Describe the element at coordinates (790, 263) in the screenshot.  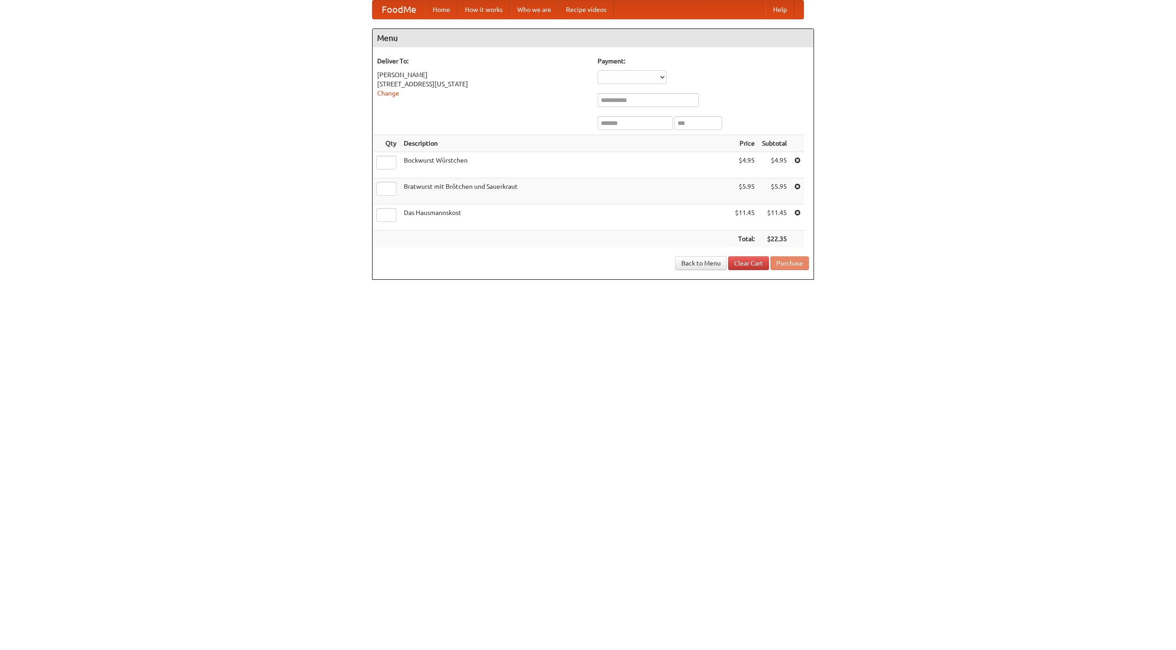
I see `button: Purchase` at that location.